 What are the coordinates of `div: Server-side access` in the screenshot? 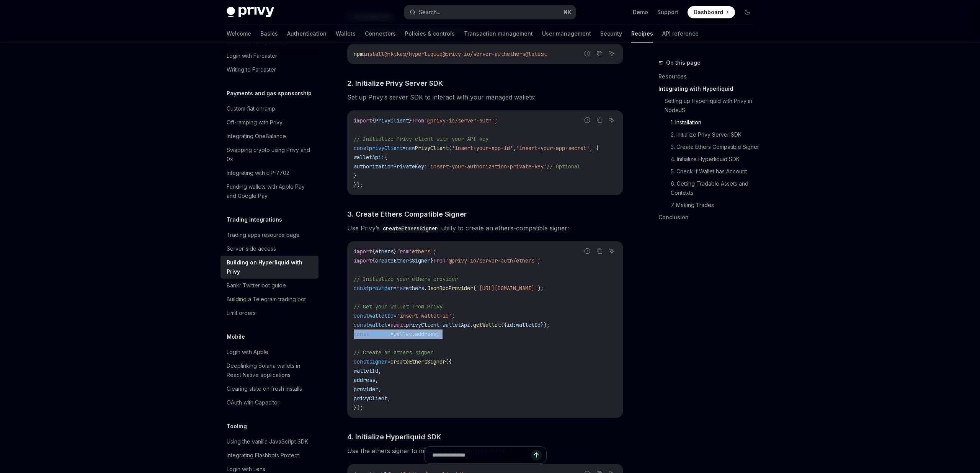 It's located at (251, 249).